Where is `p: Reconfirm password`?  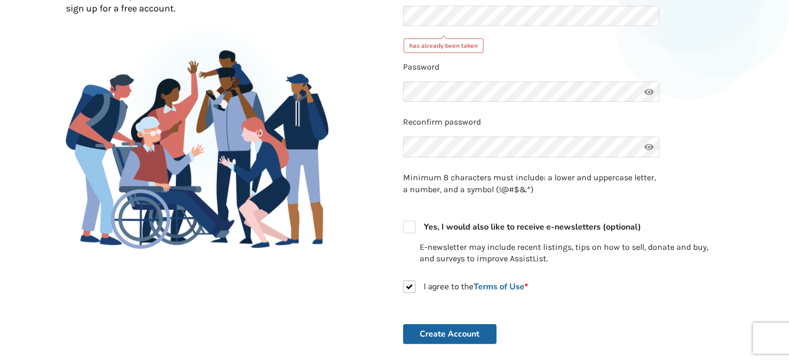 p: Reconfirm password is located at coordinates (563, 122).